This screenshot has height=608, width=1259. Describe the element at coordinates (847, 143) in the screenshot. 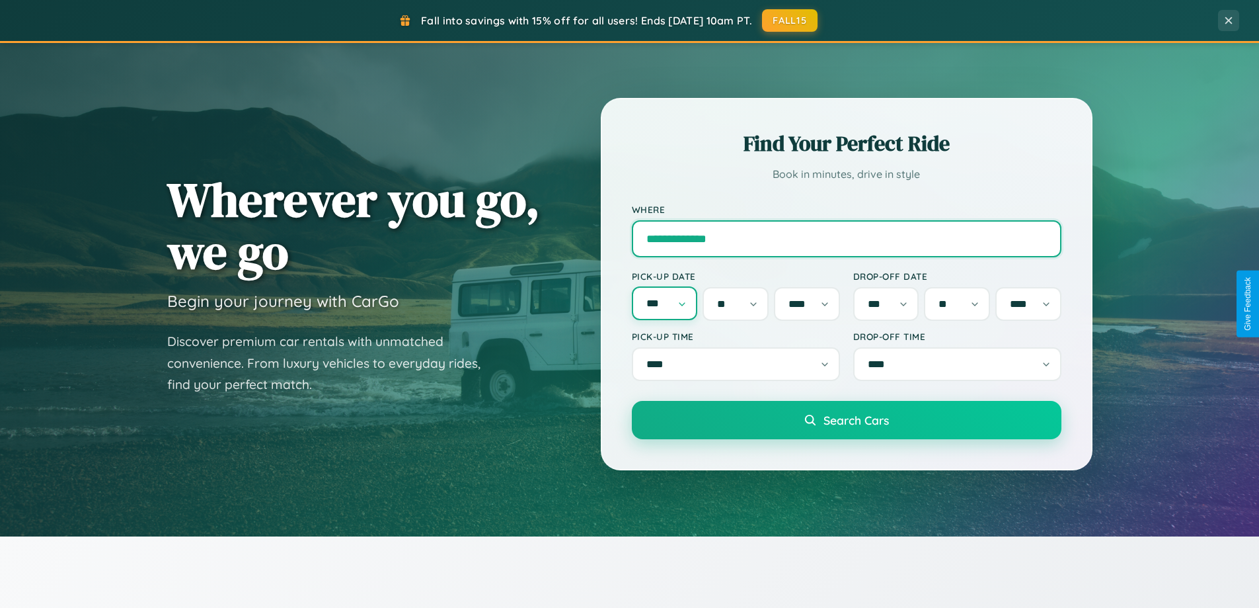

I see `h2: Find Your Perfect Ride` at that location.